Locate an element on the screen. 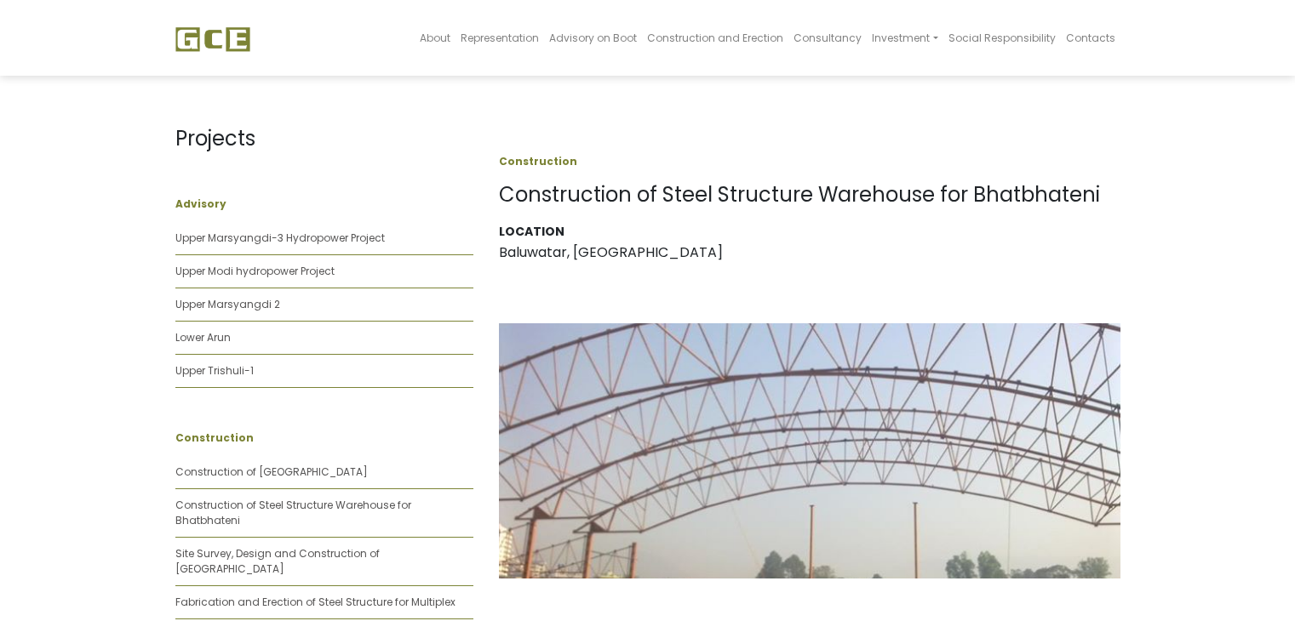 The height and width of the screenshot is (621, 1295). a: Upper Marsyangdi 2 is located at coordinates (227, 304).